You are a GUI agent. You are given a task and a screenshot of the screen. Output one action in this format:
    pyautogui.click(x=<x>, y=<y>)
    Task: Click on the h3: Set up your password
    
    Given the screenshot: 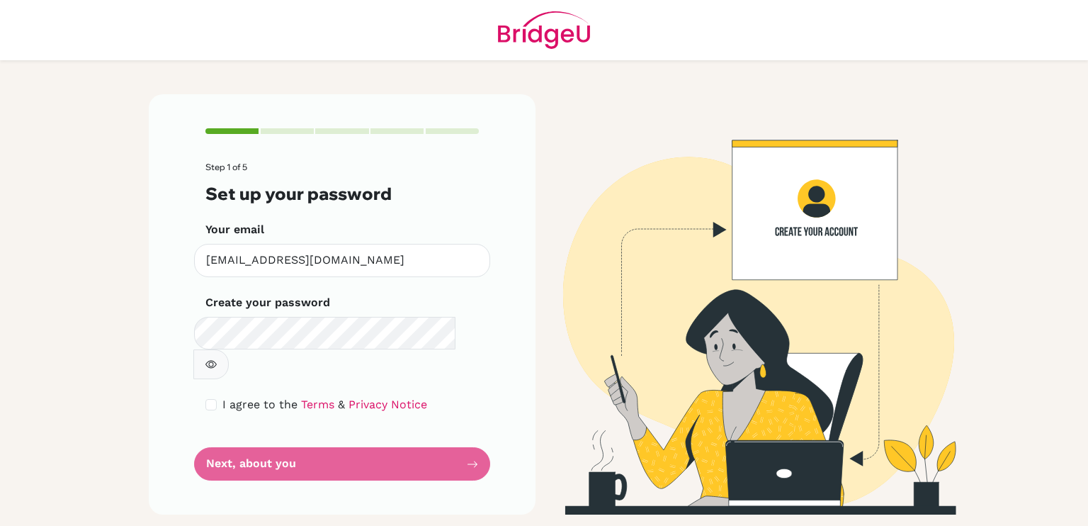 What is the action you would take?
    pyautogui.click(x=342, y=193)
    